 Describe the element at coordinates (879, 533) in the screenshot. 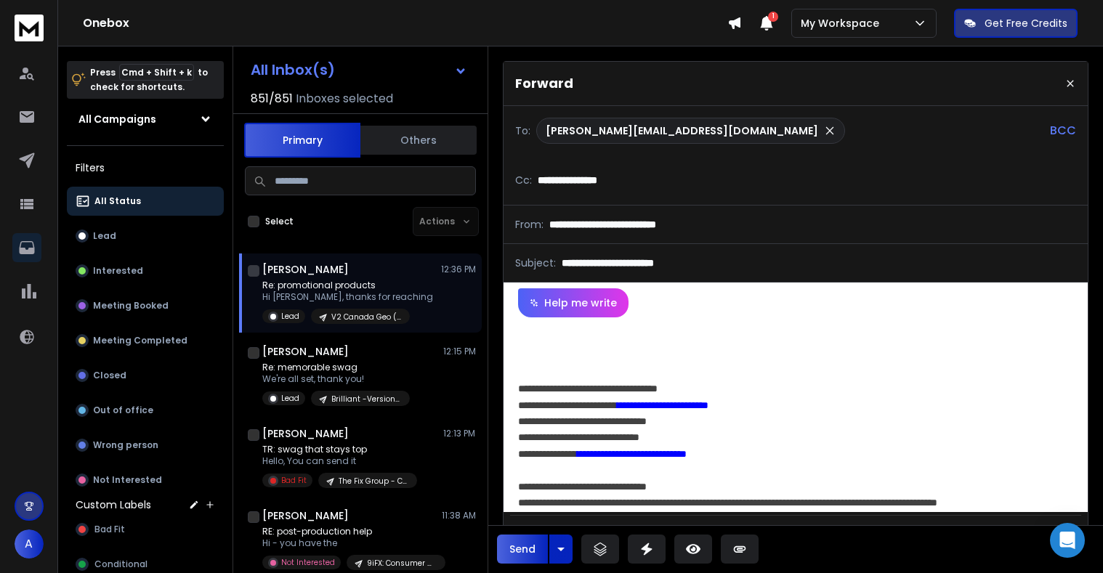

I see `button: Code View` at that location.